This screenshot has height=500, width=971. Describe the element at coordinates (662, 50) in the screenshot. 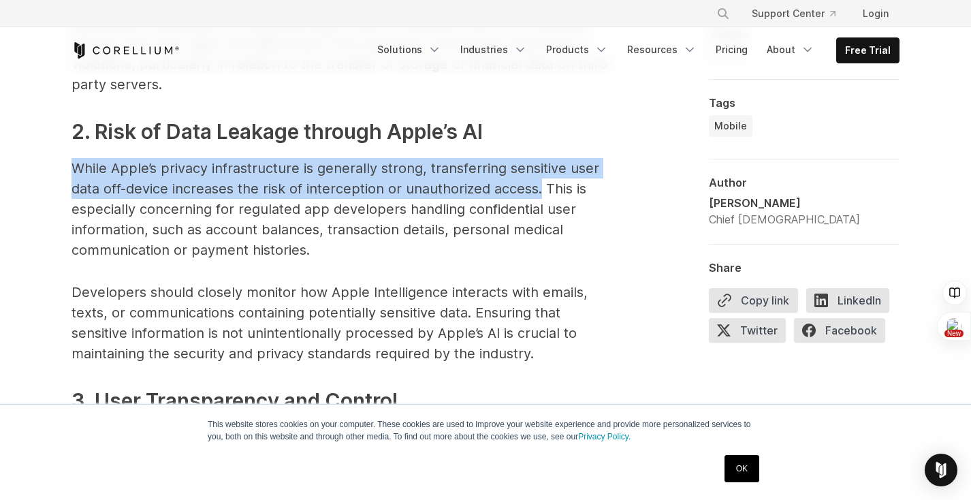

I see `a: Resources` at that location.